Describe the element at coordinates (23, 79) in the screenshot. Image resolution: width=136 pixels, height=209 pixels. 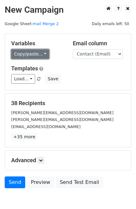
I see `a: Load...` at that location.